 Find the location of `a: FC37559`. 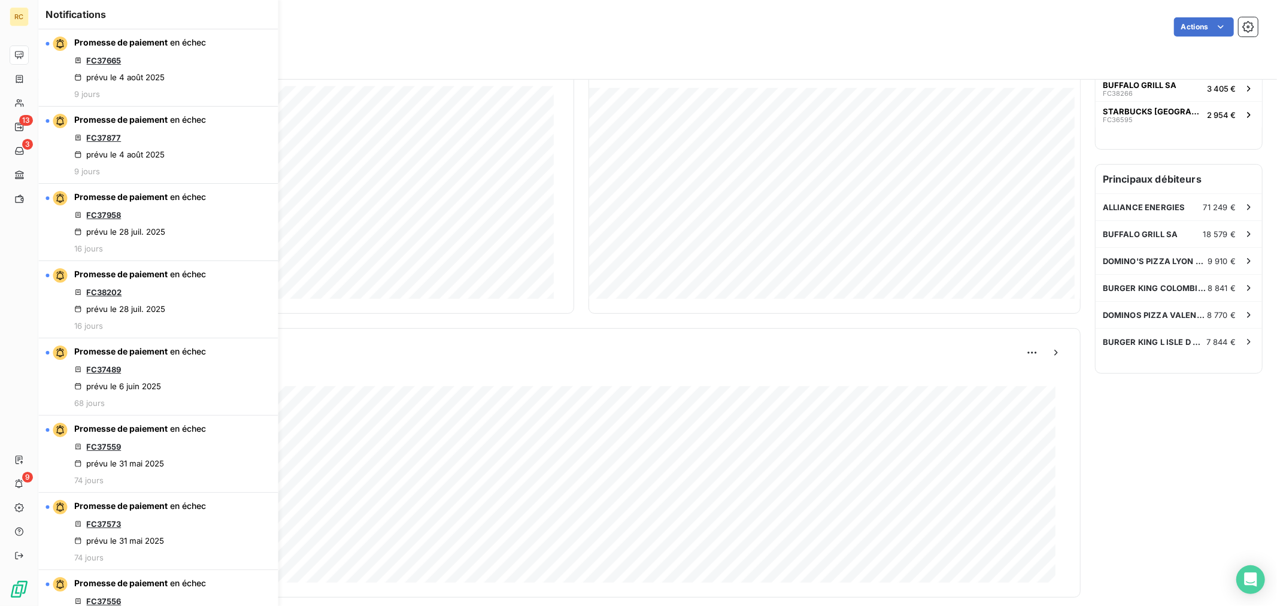

a: FC37559 is located at coordinates (104, 447).